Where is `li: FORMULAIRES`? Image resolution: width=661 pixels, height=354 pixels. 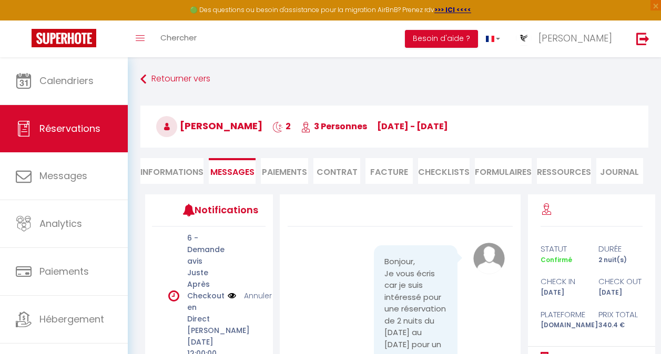
li: FORMULAIRES is located at coordinates (503, 171).